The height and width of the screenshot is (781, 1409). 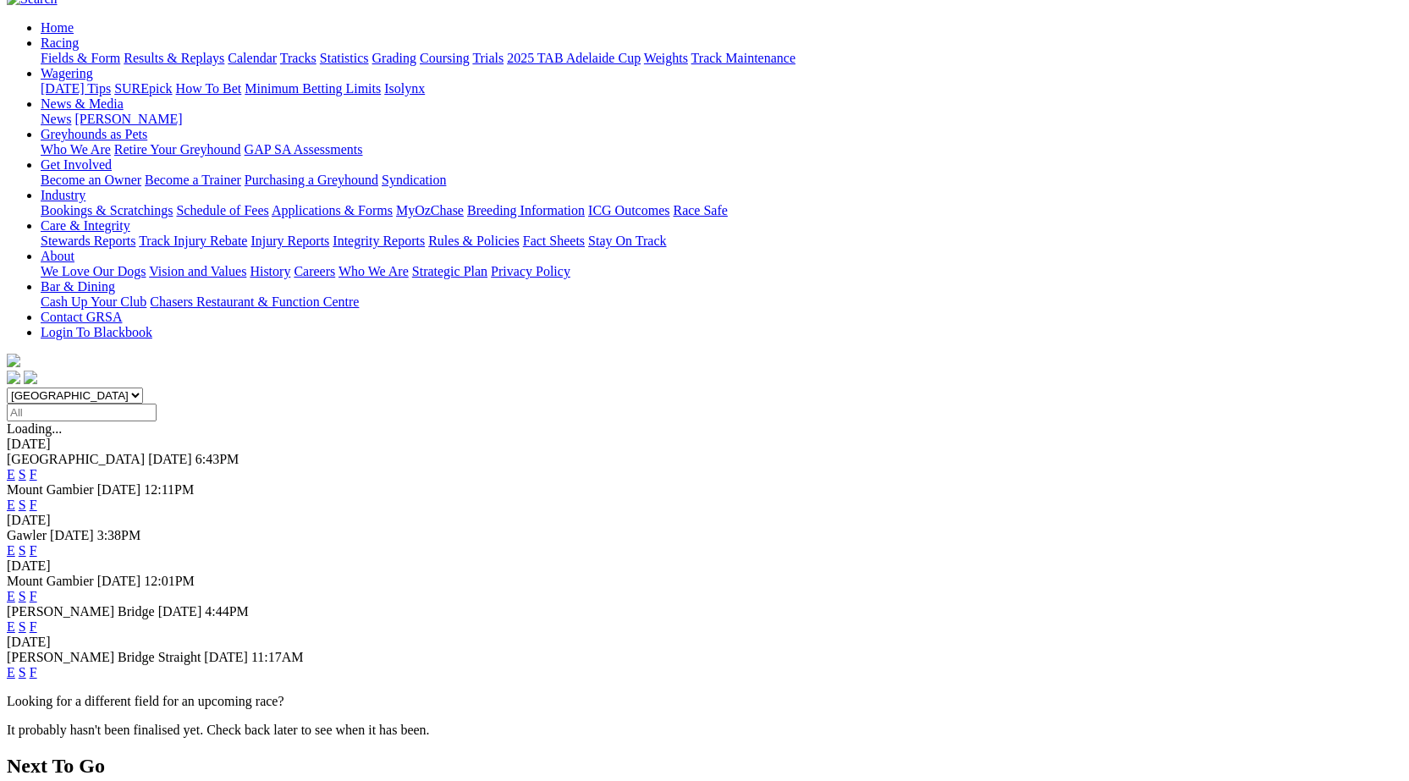 What do you see at coordinates (704, 701) in the screenshot?
I see `p: Looking for a different field for an upcoming race?` at bounding box center [704, 701].